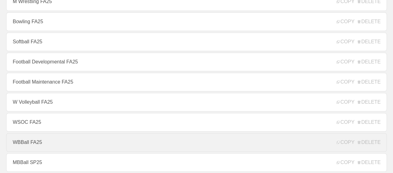  Describe the element at coordinates (377, 159) in the screenshot. I see `div: Chat Widget` at that location.